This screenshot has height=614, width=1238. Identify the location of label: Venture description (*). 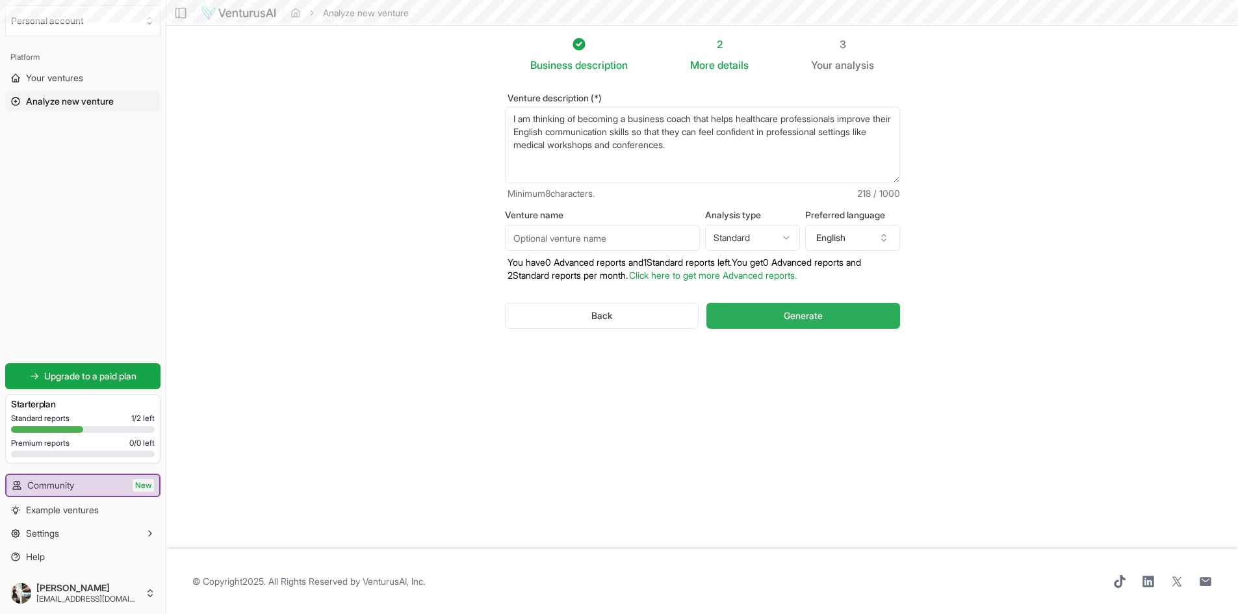
(703, 98).